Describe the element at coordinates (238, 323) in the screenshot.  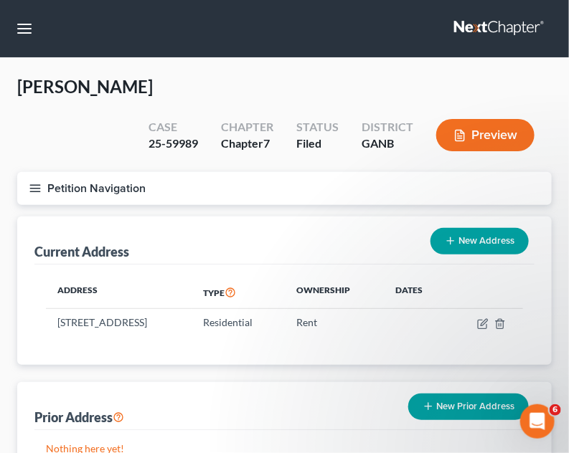
I see `td: Residential` at that location.